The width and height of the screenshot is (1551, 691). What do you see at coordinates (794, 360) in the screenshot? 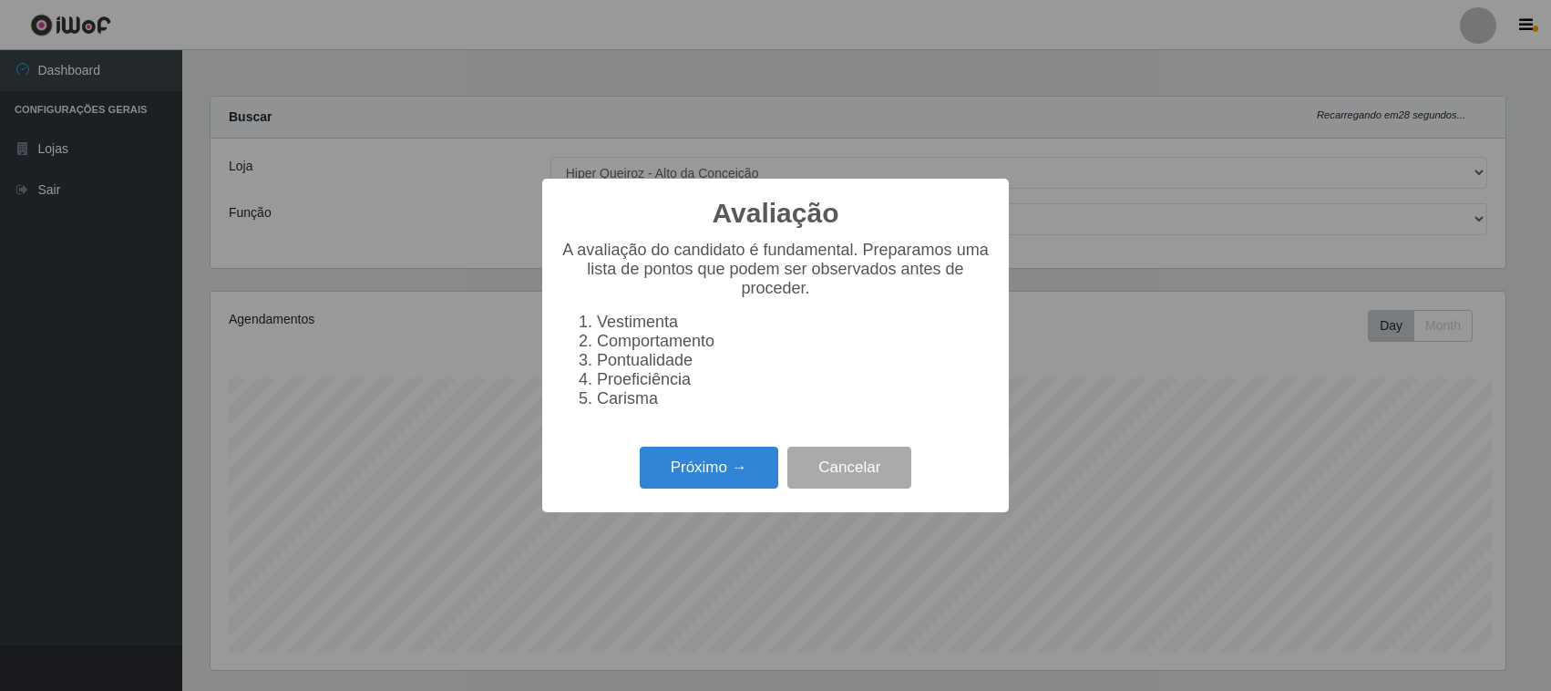
I see `li: Pontualidade` at bounding box center [794, 360].